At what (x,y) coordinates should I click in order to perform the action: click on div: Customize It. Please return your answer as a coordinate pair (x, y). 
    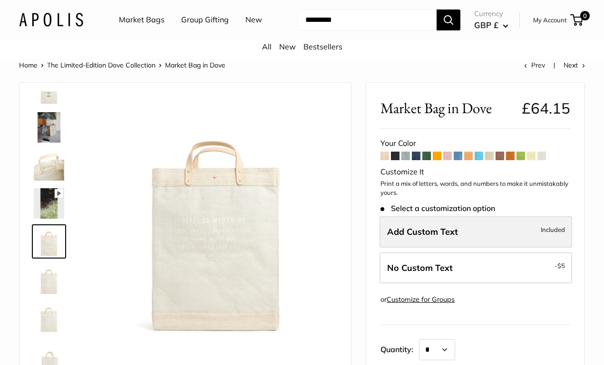
    Looking at the image, I should click on (475, 172).